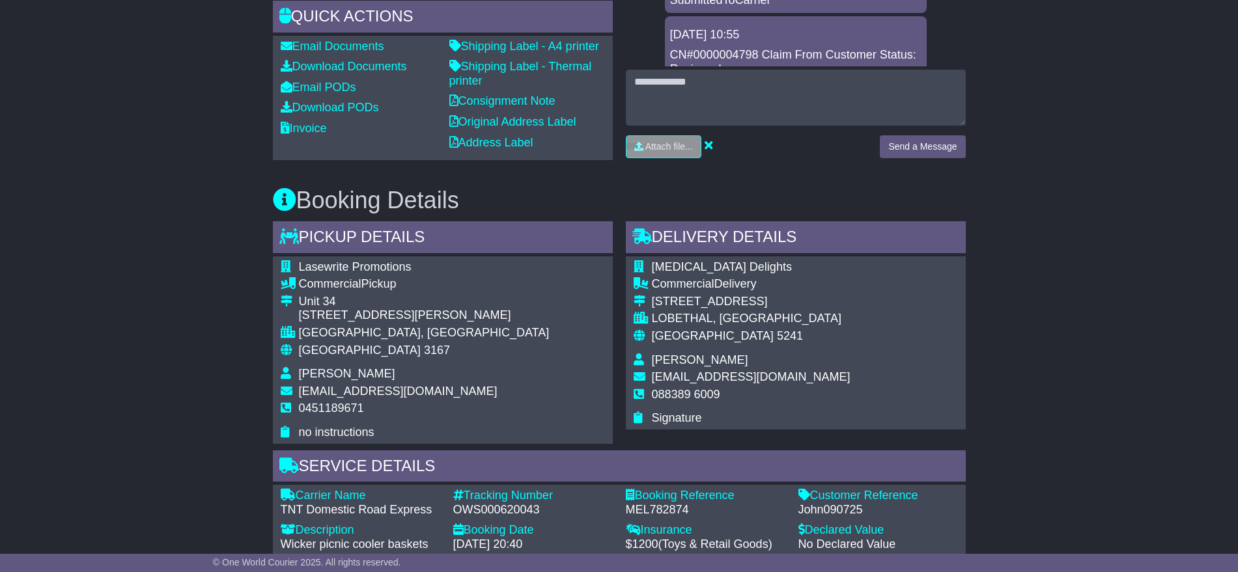  What do you see at coordinates (645, 544) in the screenshot?
I see `span: 1200` at bounding box center [645, 544].